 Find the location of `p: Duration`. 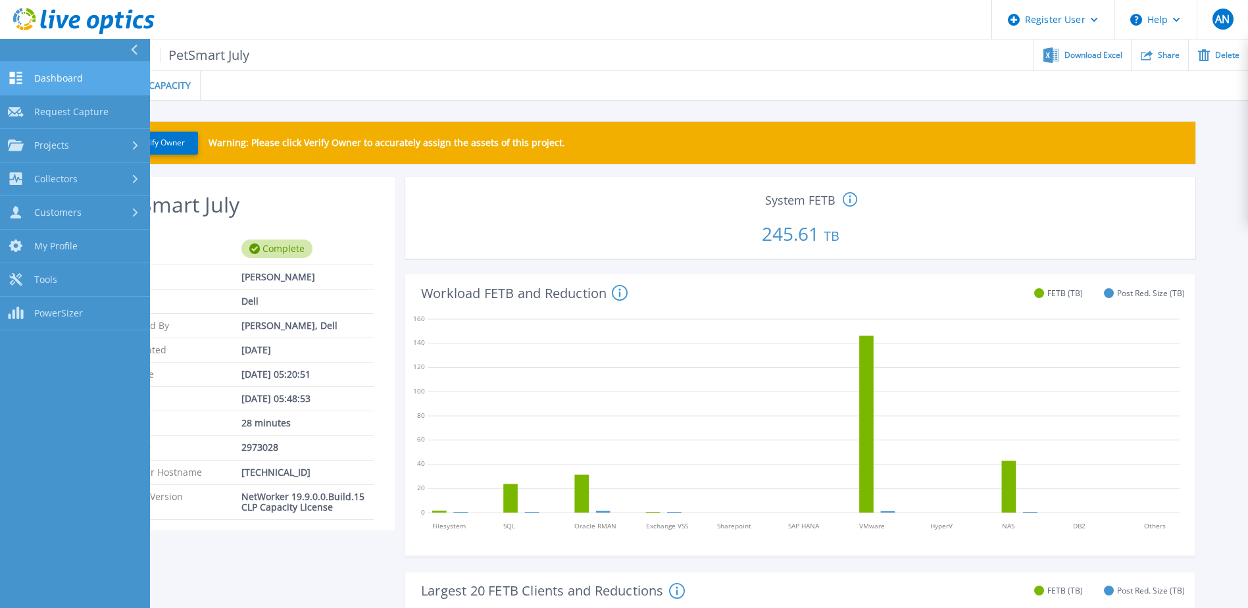

p: Duration is located at coordinates (175, 423).